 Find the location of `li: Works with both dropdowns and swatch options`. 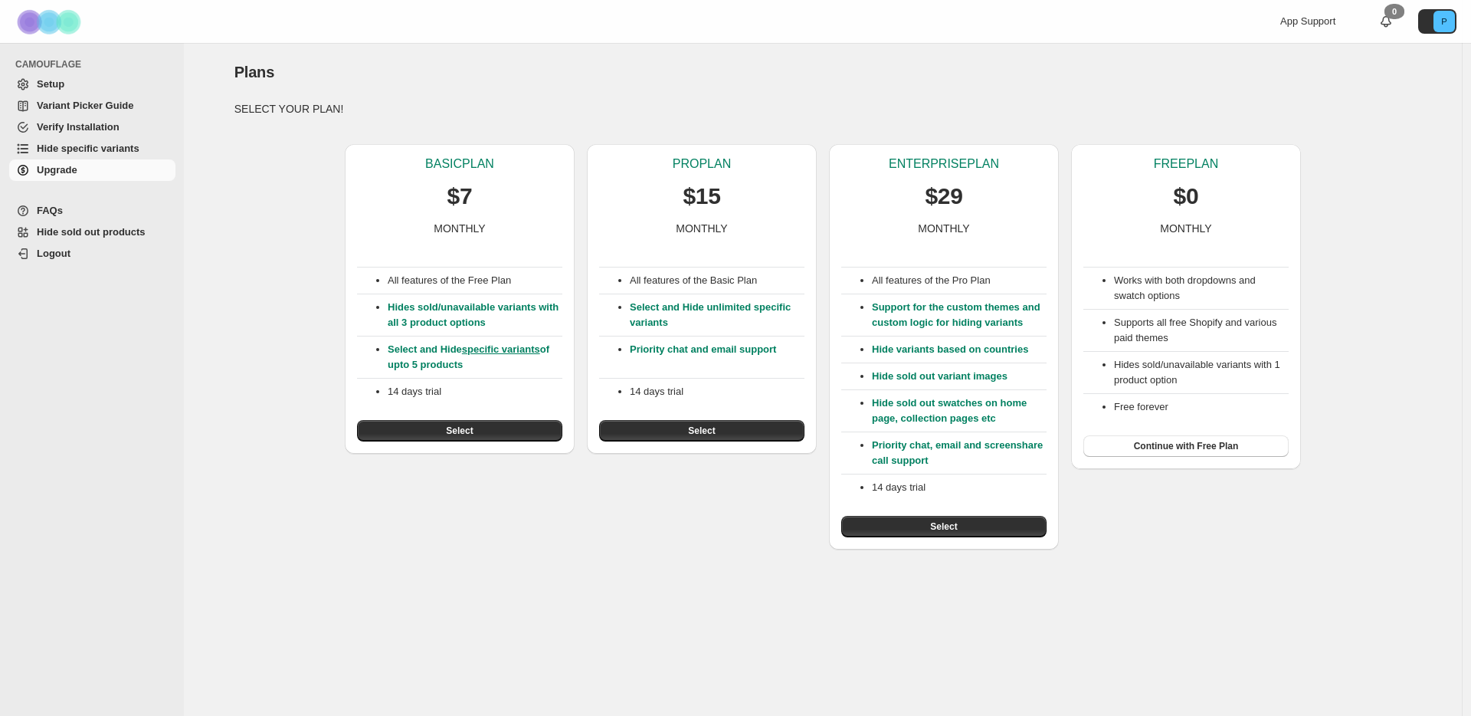

li: Works with both dropdowns and swatch options is located at coordinates (1201, 288).